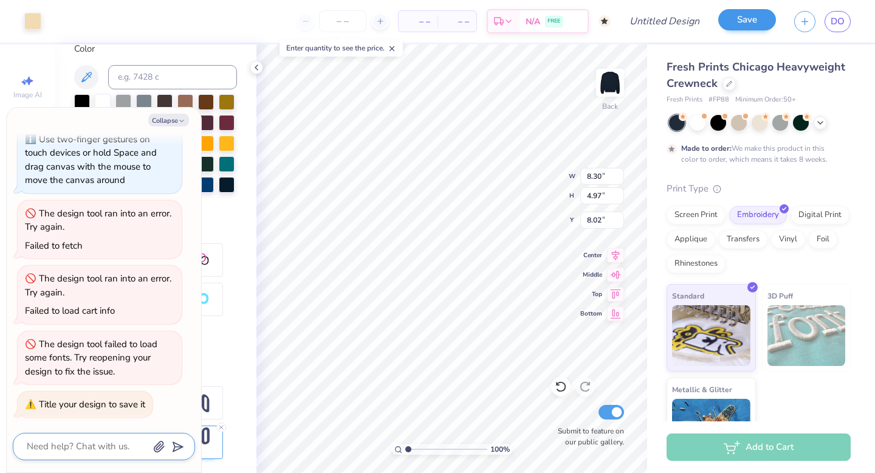 The height and width of the screenshot is (473, 875). What do you see at coordinates (743, 239) in the screenshot?
I see `div: Transfers` at bounding box center [743, 239].